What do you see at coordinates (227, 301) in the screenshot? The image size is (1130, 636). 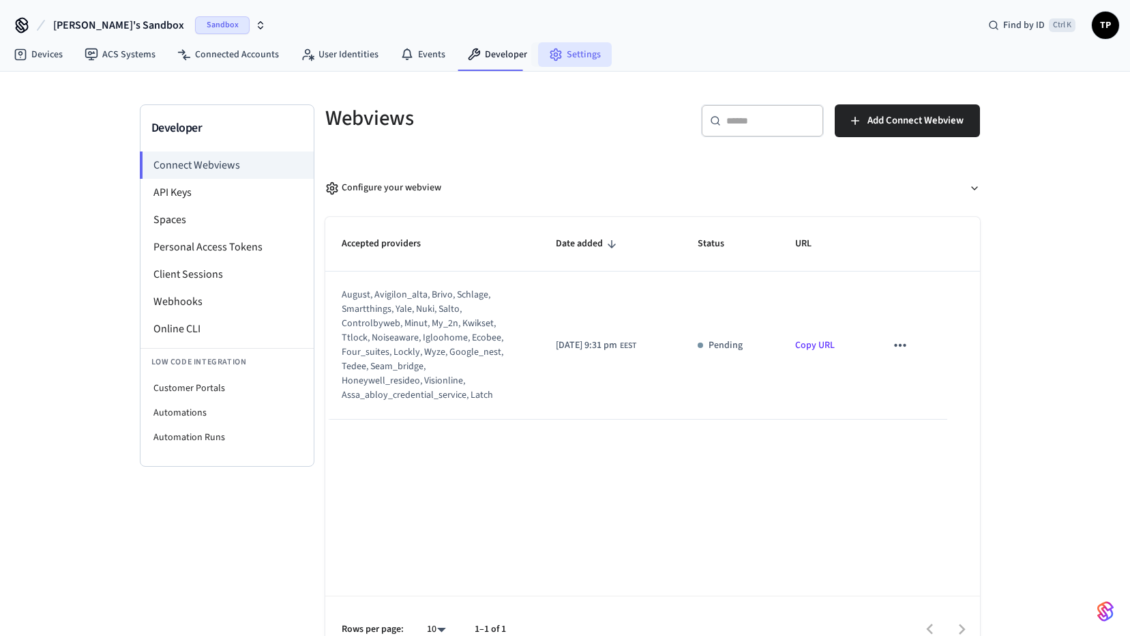 I see `li: Webhooks` at bounding box center [227, 301].